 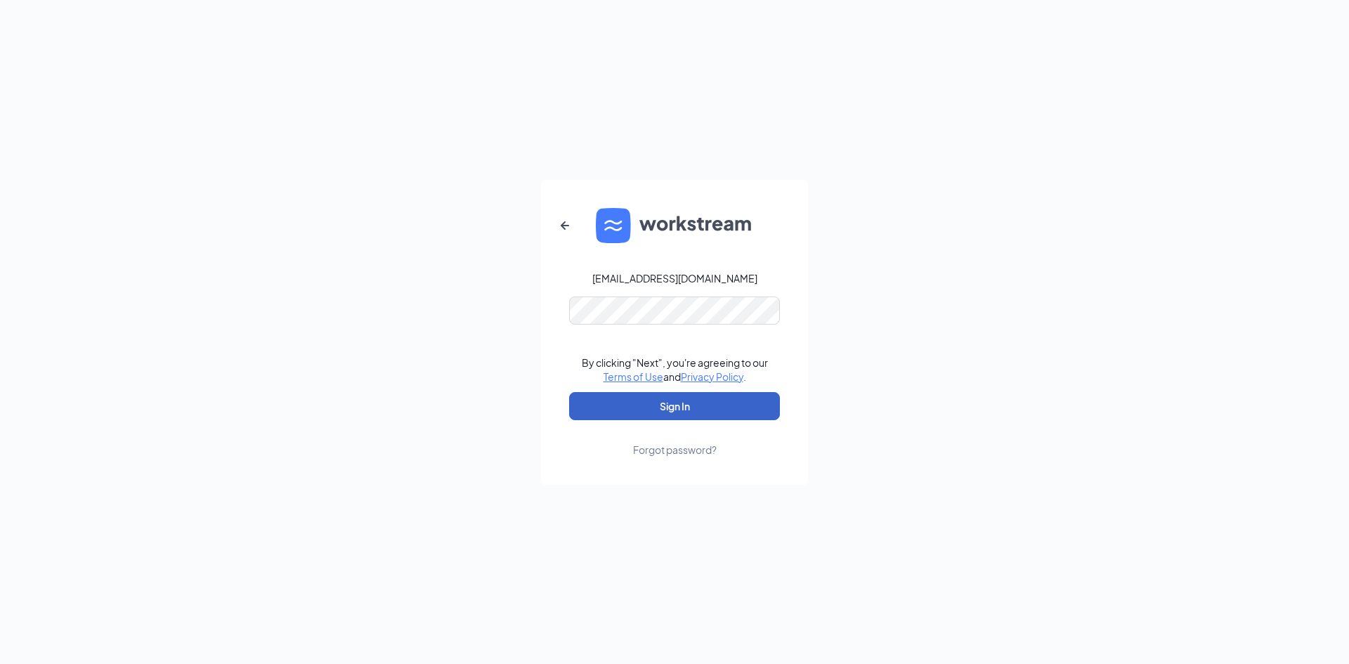 What do you see at coordinates (711, 376) in the screenshot?
I see `a: Privacy Policy` at bounding box center [711, 376].